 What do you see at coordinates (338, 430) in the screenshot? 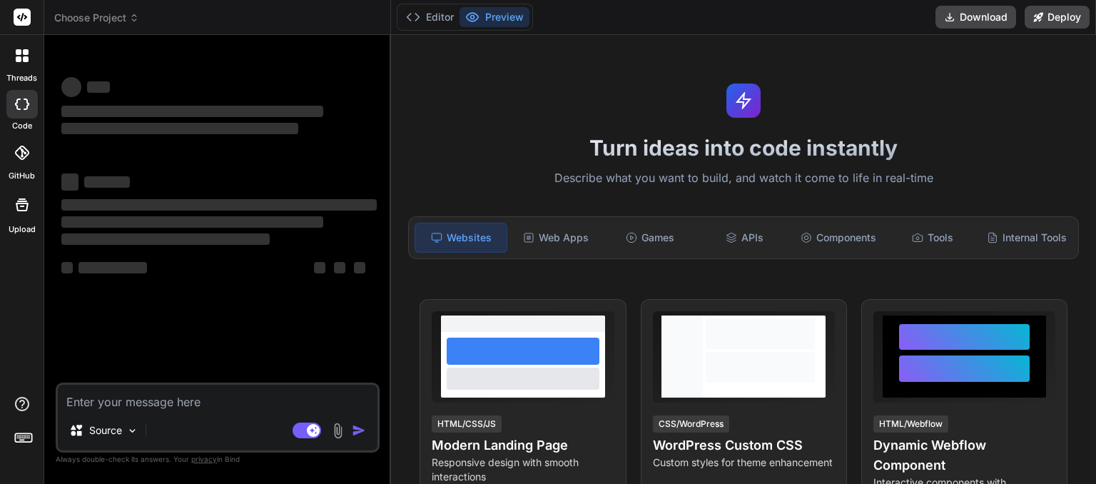
I see `img: attachment` at bounding box center [338, 430].